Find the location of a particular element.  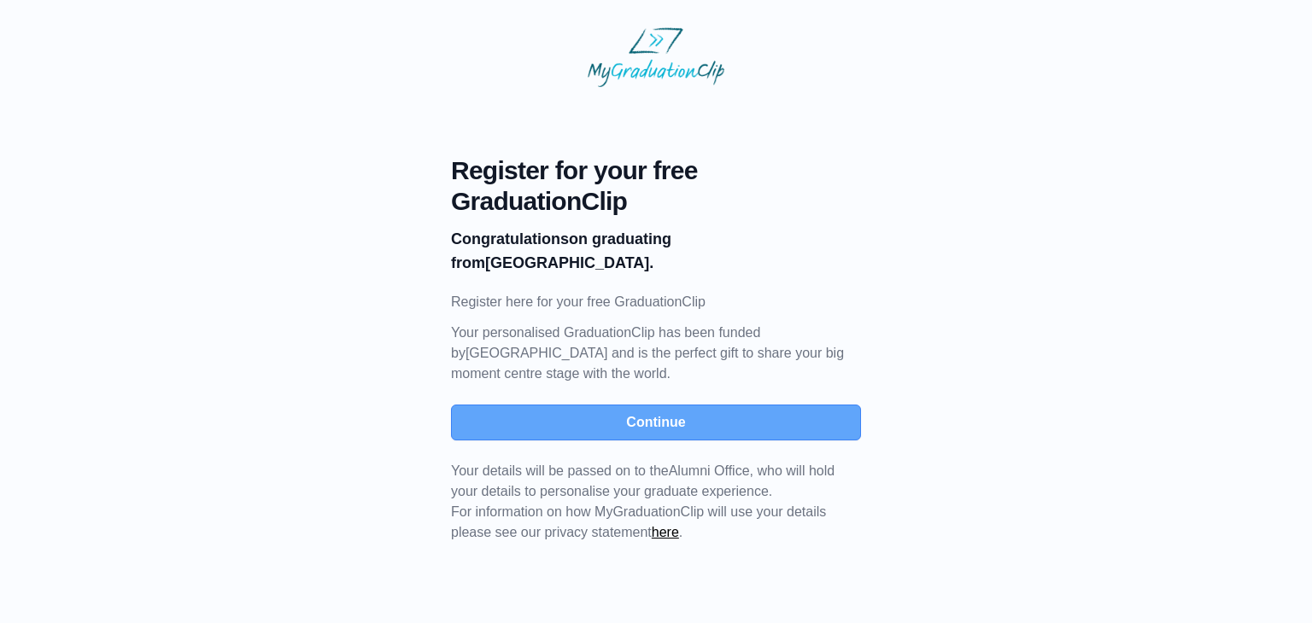

span: Register for your free is located at coordinates (656, 171).